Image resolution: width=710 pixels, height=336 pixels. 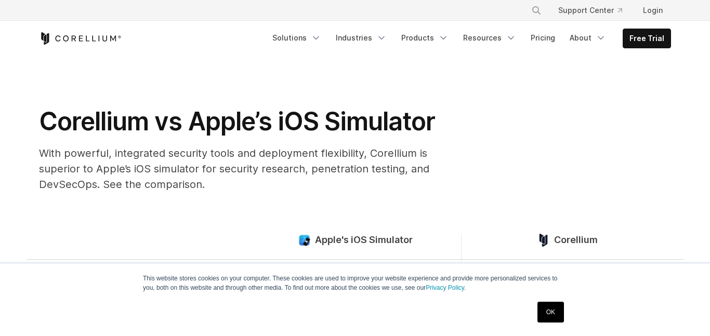 What do you see at coordinates (247, 169) in the screenshot?
I see `p: With powerful, integrated security tools and deployment flexibility, Corellium is superior to App...` at bounding box center [247, 169].